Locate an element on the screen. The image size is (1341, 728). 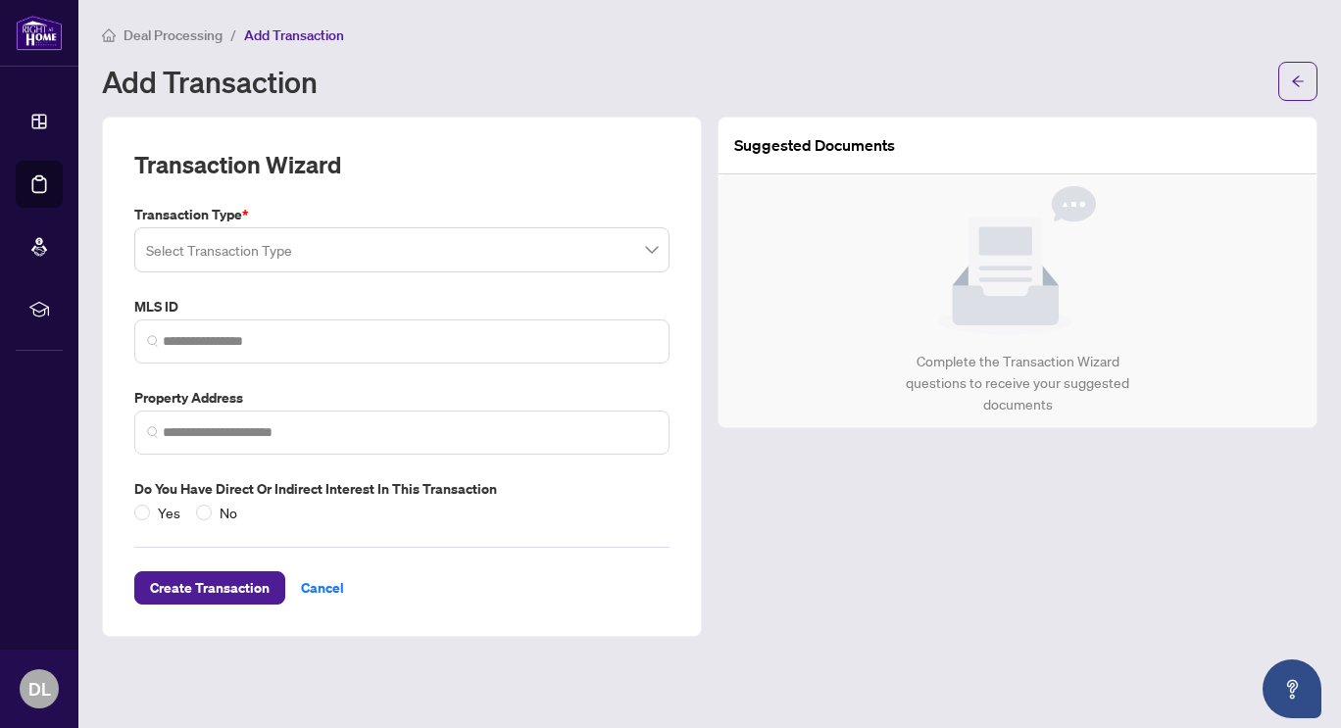
label: Transaction Type is located at coordinates (402, 215).